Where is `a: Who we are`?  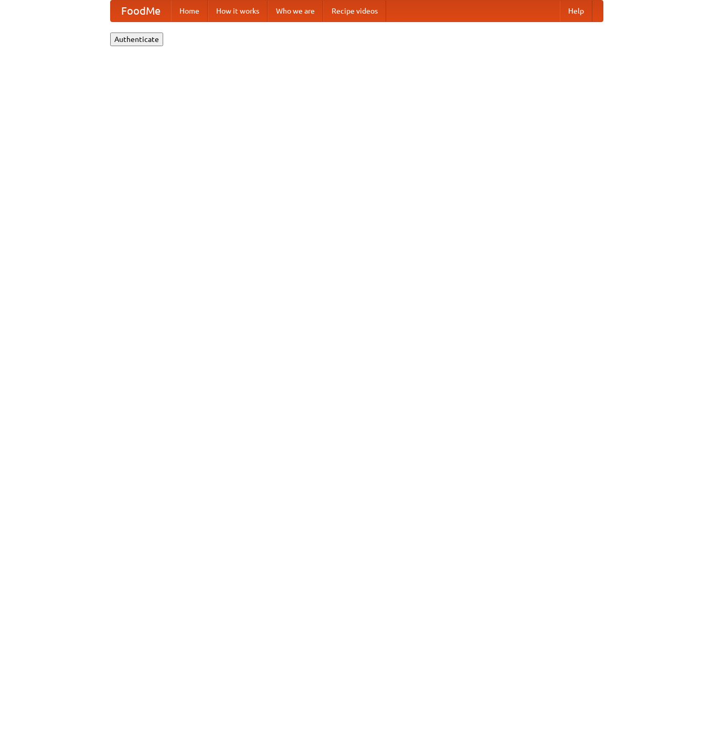
a: Who we are is located at coordinates (295, 11).